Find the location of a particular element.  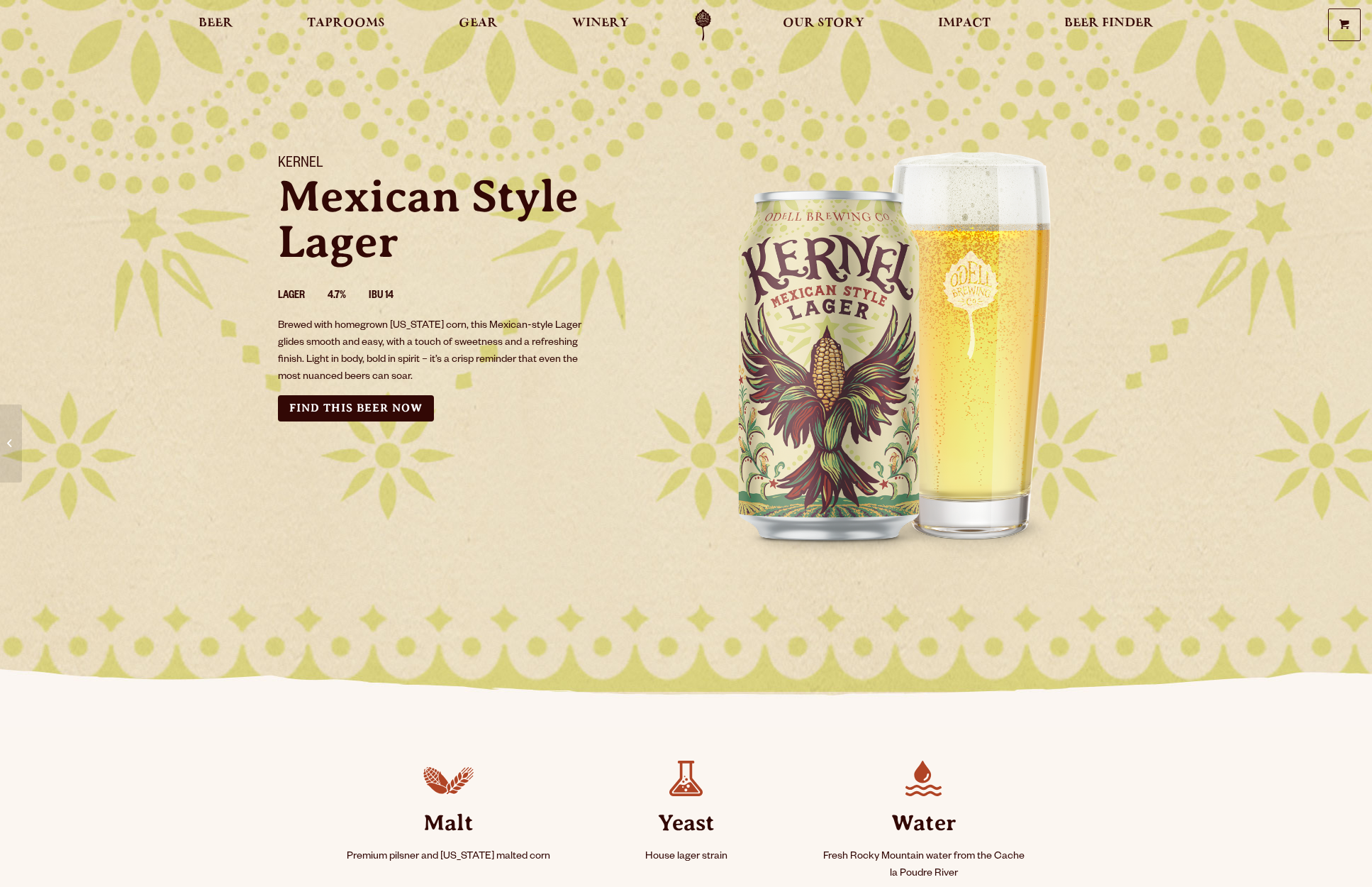

p: Mexican Style Lager is located at coordinates (473, 220).